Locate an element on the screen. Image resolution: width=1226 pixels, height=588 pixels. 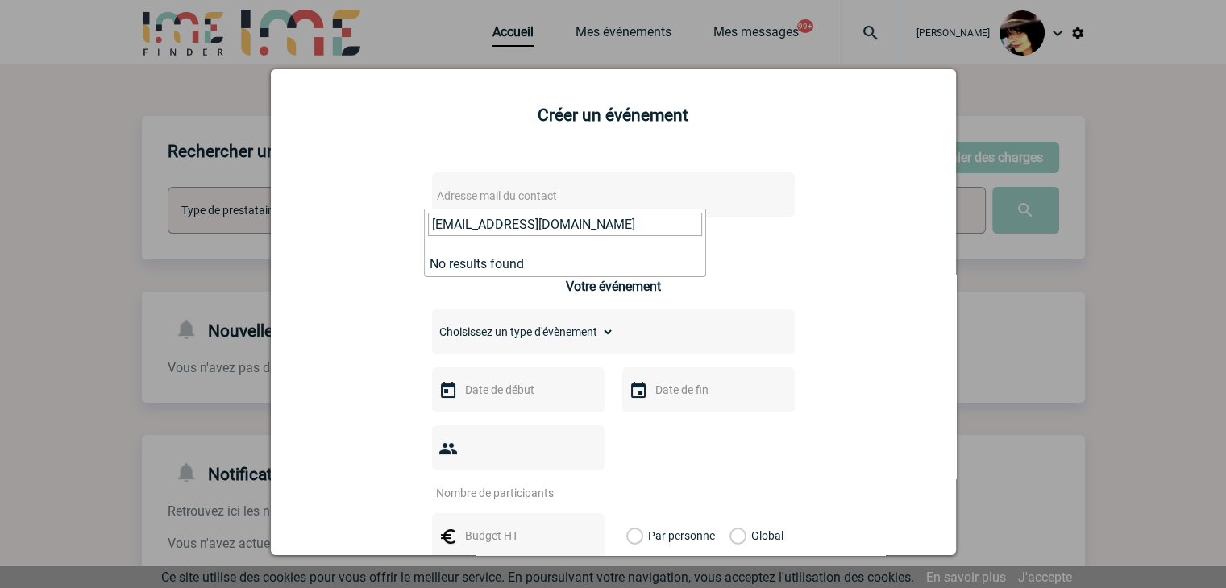
input: Date de fin is located at coordinates (707, 390).